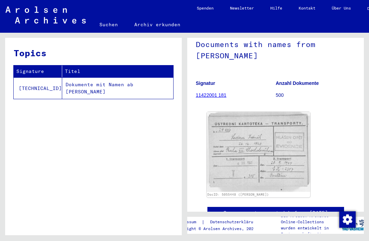 Image resolution: width=369 pixels, height=241 pixels. What do you see at coordinates (315, 95) in the screenshot?
I see `p: 500` at bounding box center [315, 95].